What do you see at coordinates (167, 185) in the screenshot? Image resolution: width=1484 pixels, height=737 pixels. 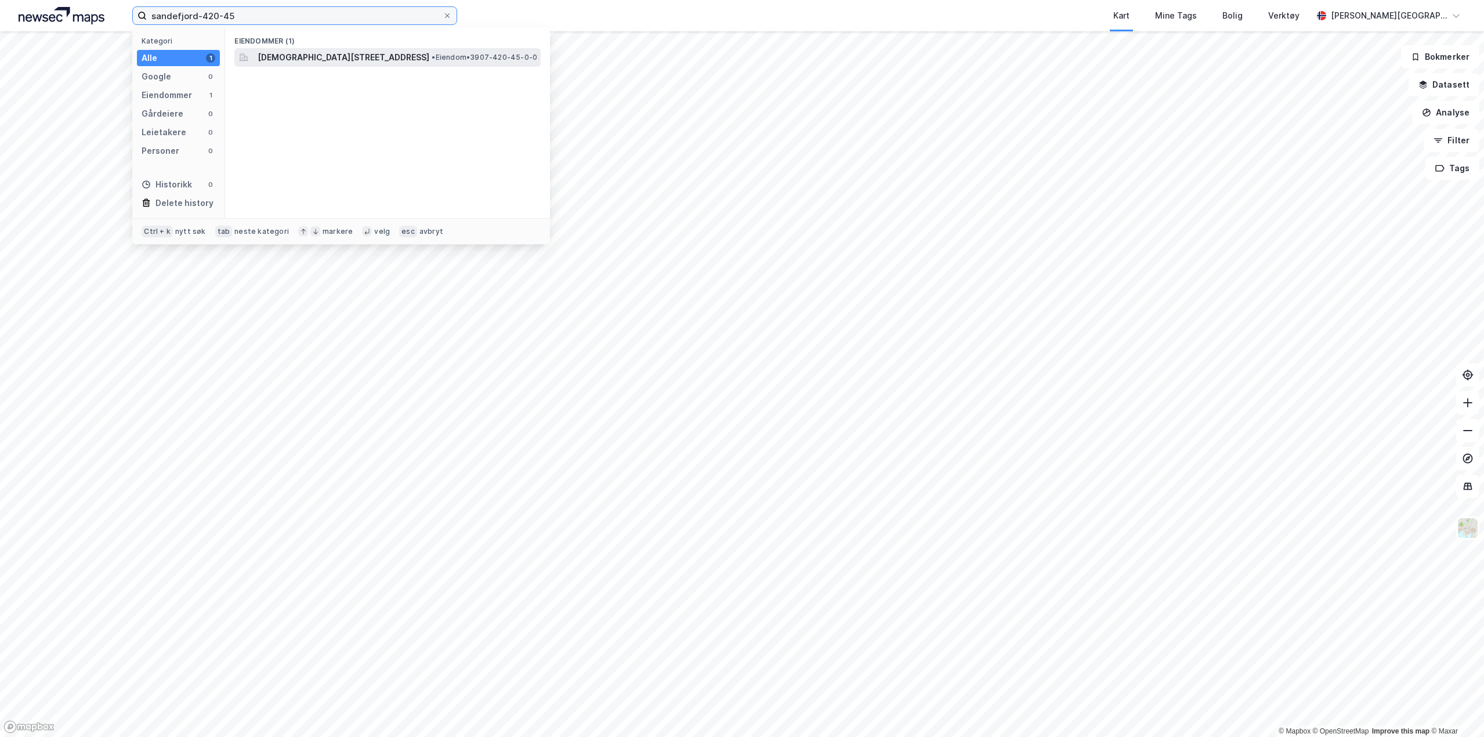 I see `div: Historikk` at bounding box center [167, 185].